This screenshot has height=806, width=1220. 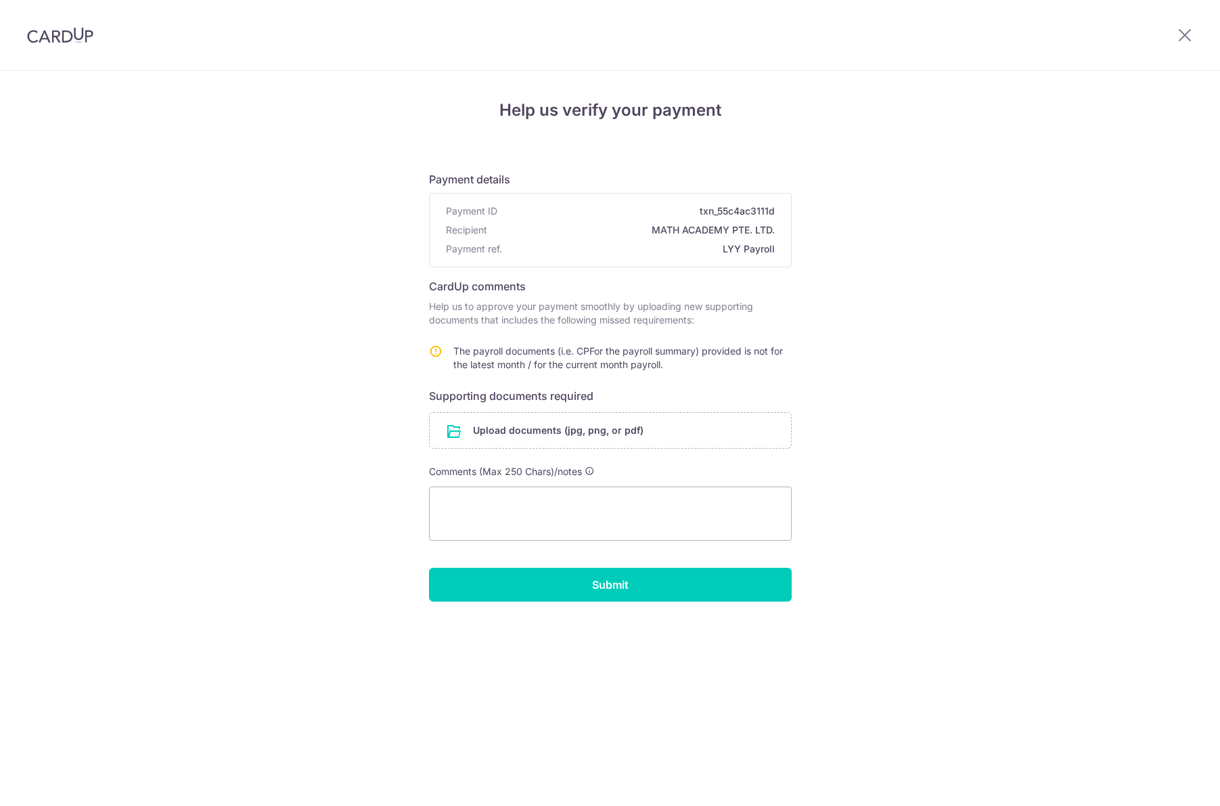 I want to click on span: Comments (Max 250 Chars)/notes, so click(x=505, y=471).